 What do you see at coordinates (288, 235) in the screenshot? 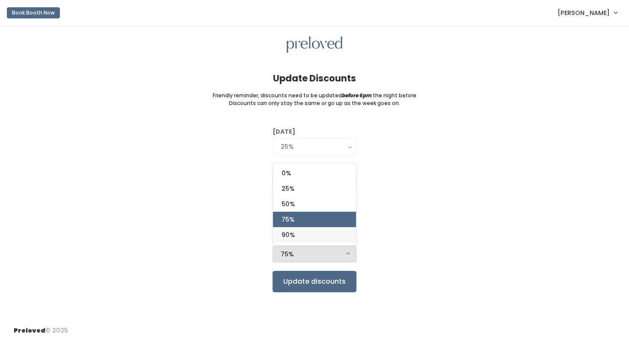
I see `span: 90%` at bounding box center [288, 235].